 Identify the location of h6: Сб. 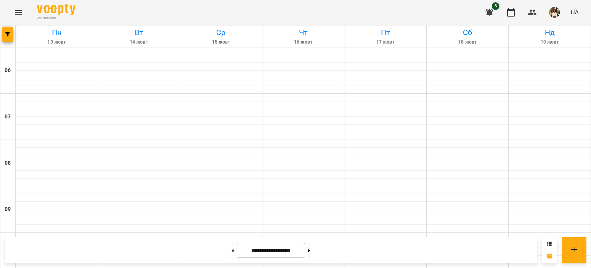
(468, 32).